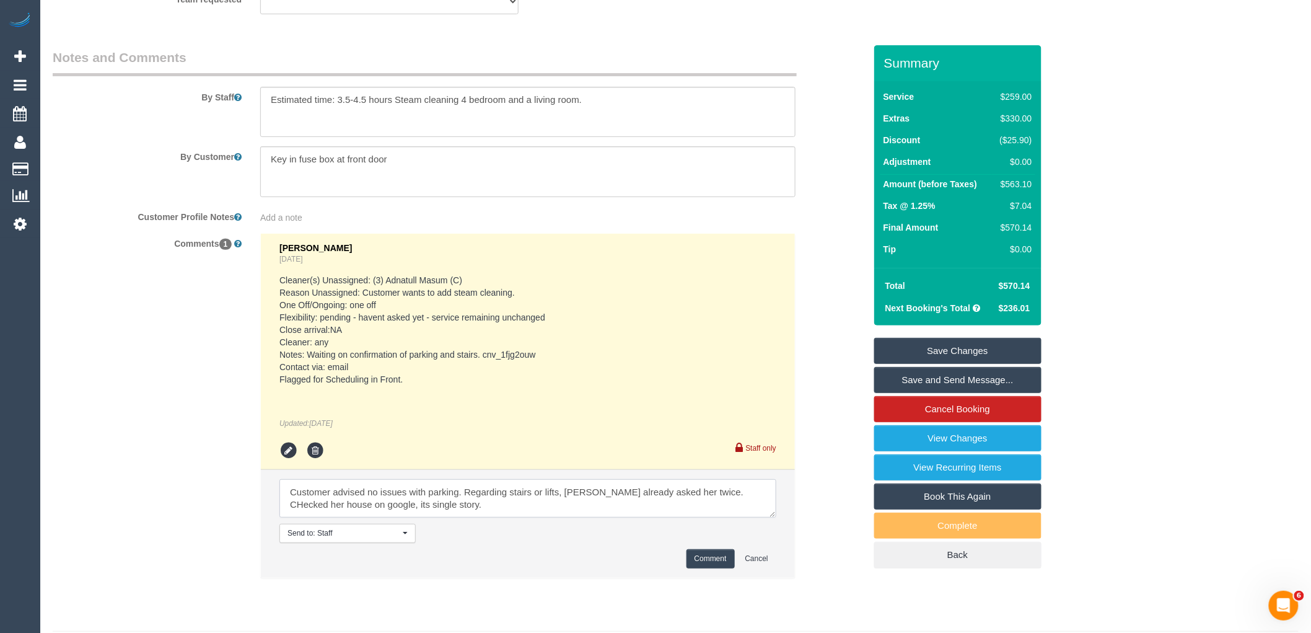  I want to click on strong: Total, so click(895, 286).